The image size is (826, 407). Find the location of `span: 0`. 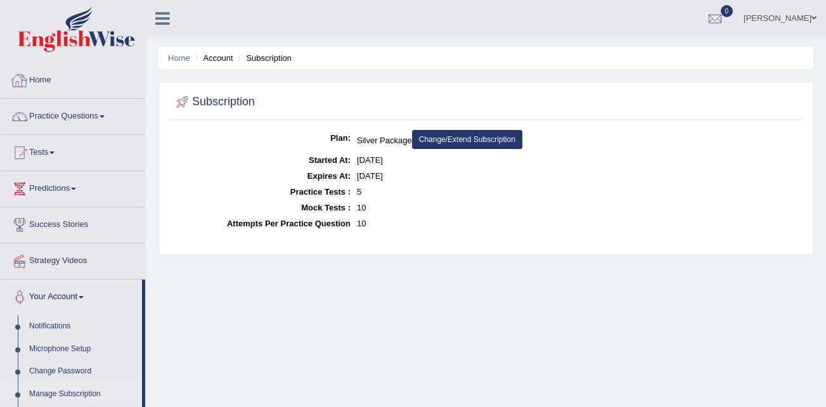

span: 0 is located at coordinates (727, 11).